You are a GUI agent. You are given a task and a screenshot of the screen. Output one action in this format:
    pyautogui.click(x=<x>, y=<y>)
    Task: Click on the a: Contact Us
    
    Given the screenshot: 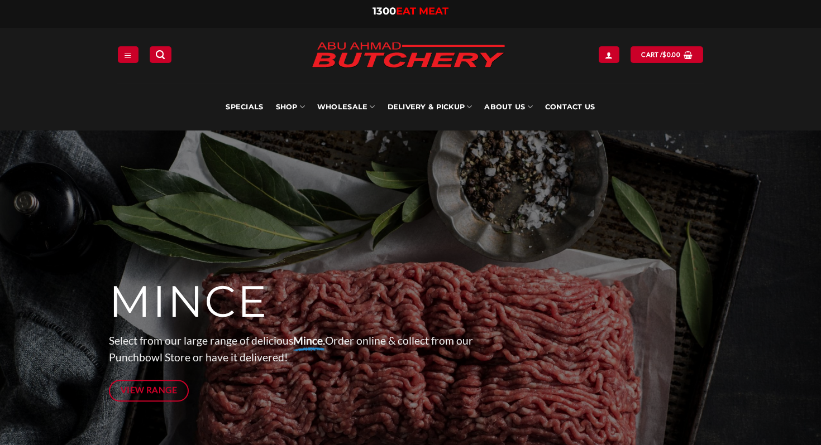 What is the action you would take?
    pyautogui.click(x=570, y=107)
    